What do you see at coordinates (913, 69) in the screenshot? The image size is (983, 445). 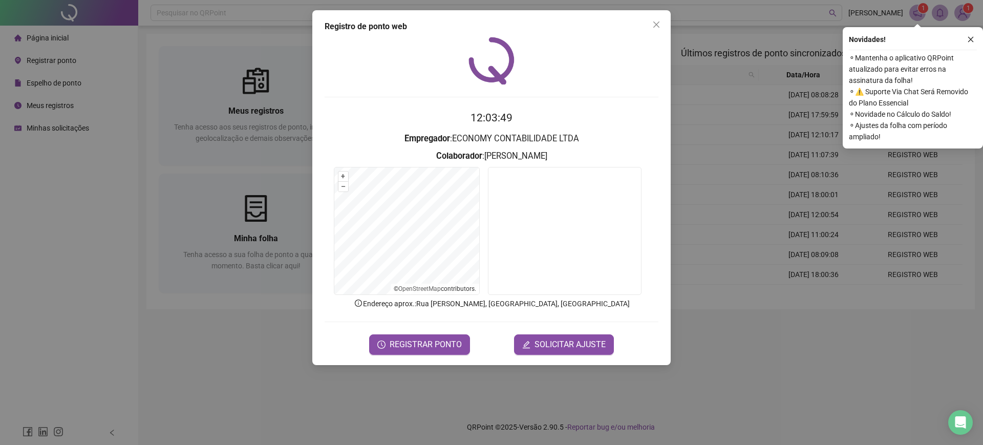 I see `span: ⚬ Mantenha o aplicativo QRPoint atualizado para evitar erros na assinatura da folha!` at bounding box center [913, 69].